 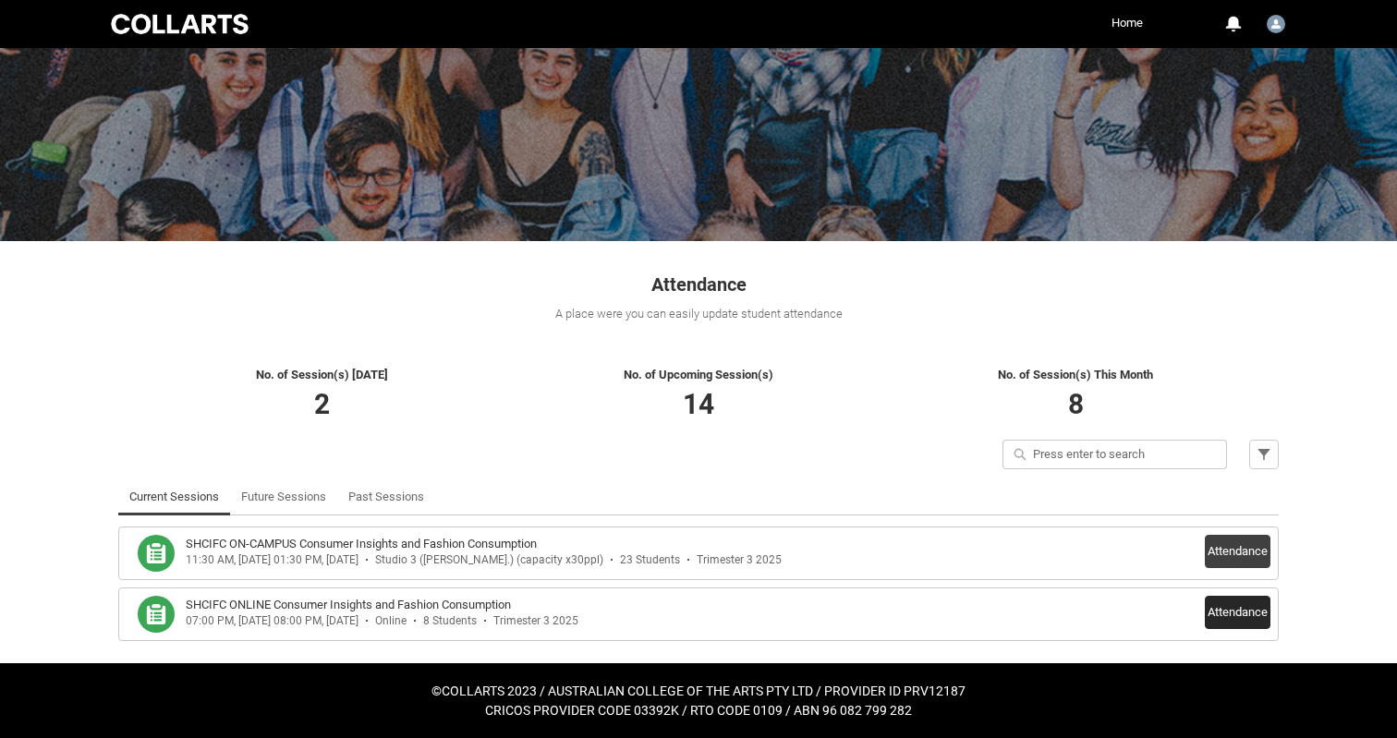 I want to click on div: 8 Students, so click(x=450, y=621).